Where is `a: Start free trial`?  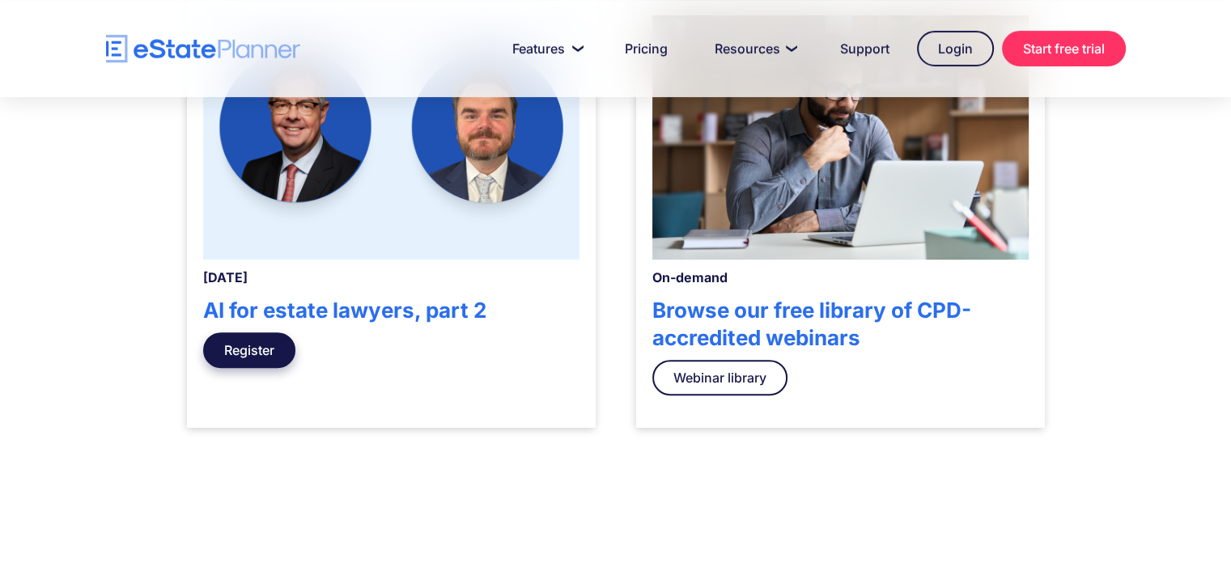
a: Start free trial is located at coordinates (1063, 49).